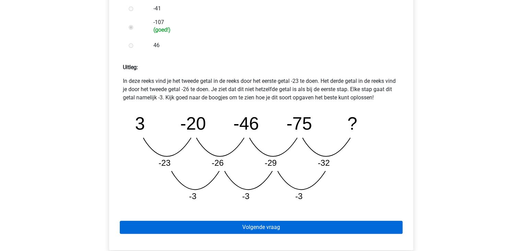 The width and height of the screenshot is (522, 251). Describe the element at coordinates (193, 123) in the screenshot. I see `tspan: -20` at that location.